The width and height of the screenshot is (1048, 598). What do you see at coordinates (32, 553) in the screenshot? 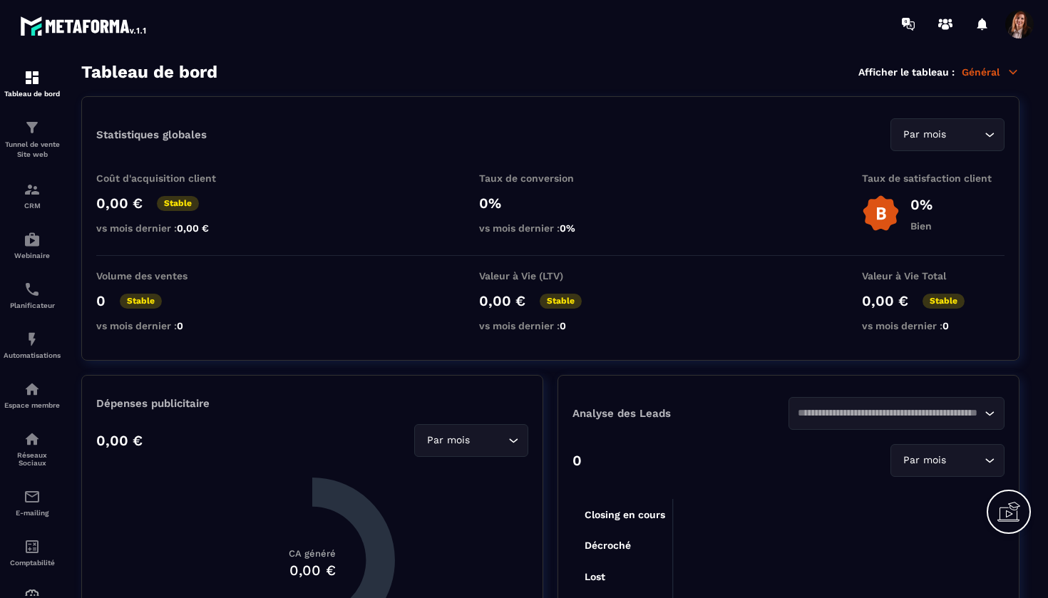
I see `a: accountantaccountantComptabilité` at bounding box center [32, 553].